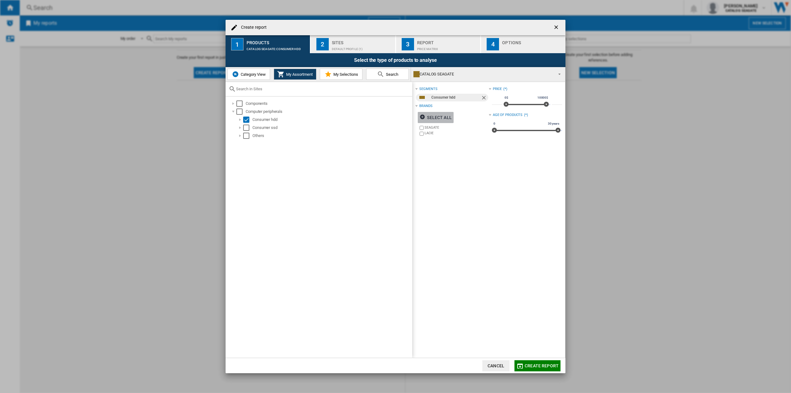 Image resolution: width=791 pixels, height=393 pixels. Describe the element at coordinates (496, 365) in the screenshot. I see `button: Cancel` at that location.